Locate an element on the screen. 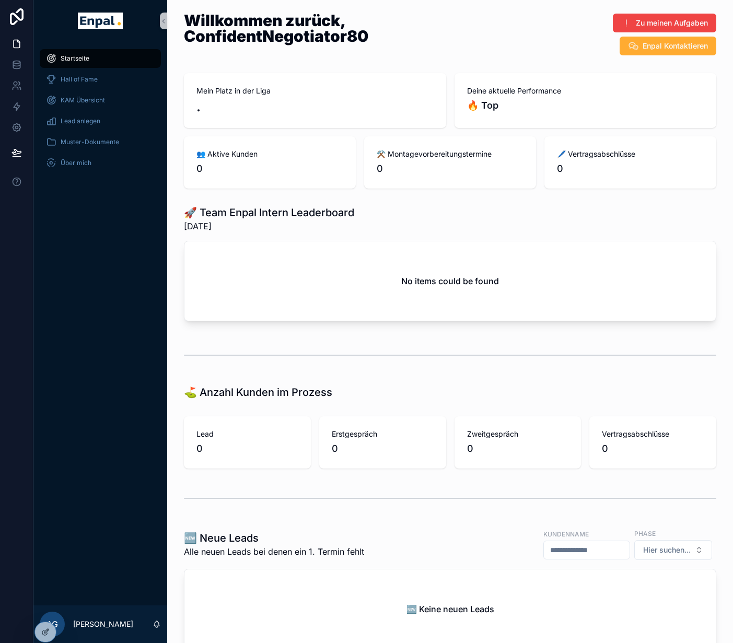  a: Lead anlegen is located at coordinates (100, 121).